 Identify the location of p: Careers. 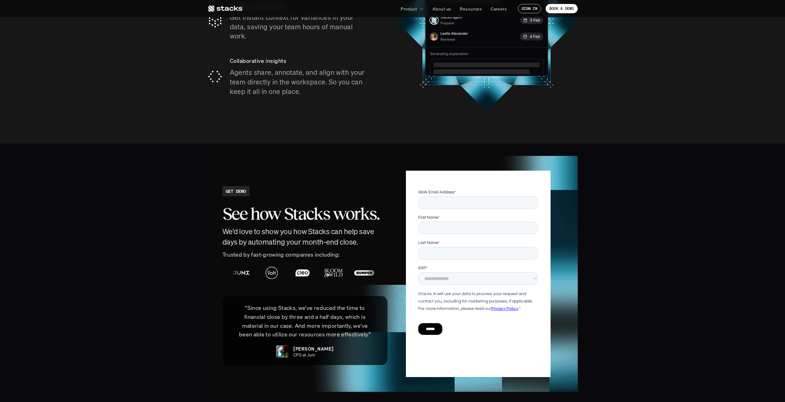
(498, 9).